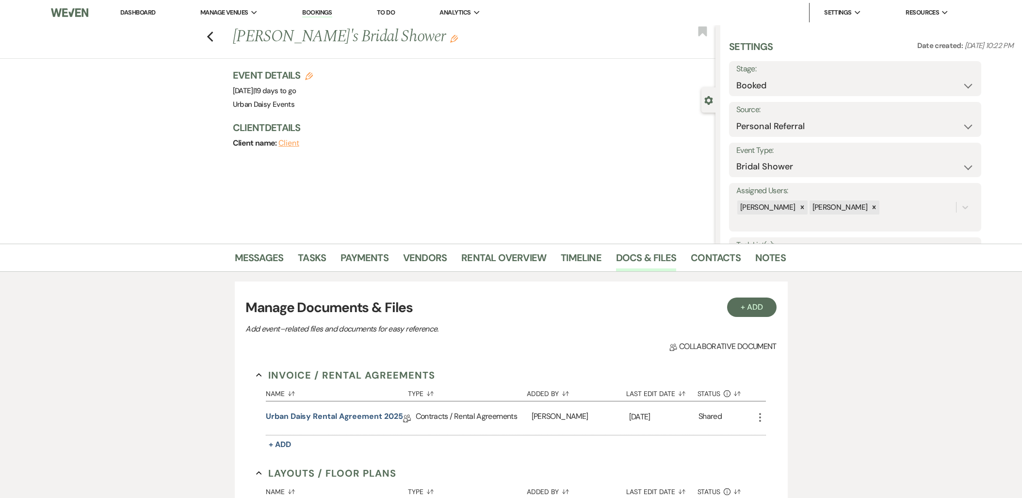 The image size is (1022, 498). What do you see at coordinates (337, 392) in the screenshot?
I see `button: Name` at bounding box center [337, 392].